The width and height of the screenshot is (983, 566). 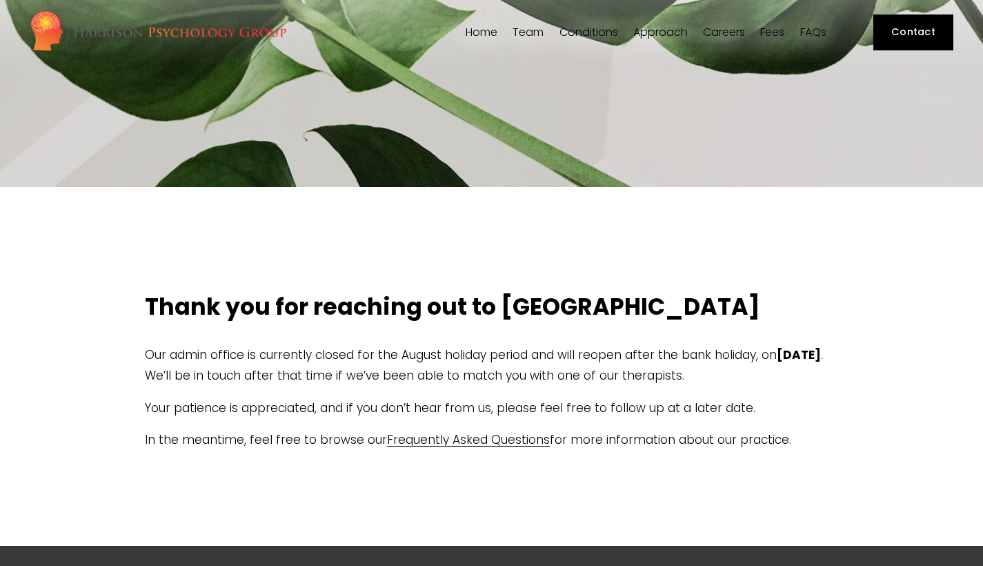 I want to click on p: Your patience is appreciated, and if you don’t hear from us, please feel free to follow up at a l..., so click(x=491, y=408).